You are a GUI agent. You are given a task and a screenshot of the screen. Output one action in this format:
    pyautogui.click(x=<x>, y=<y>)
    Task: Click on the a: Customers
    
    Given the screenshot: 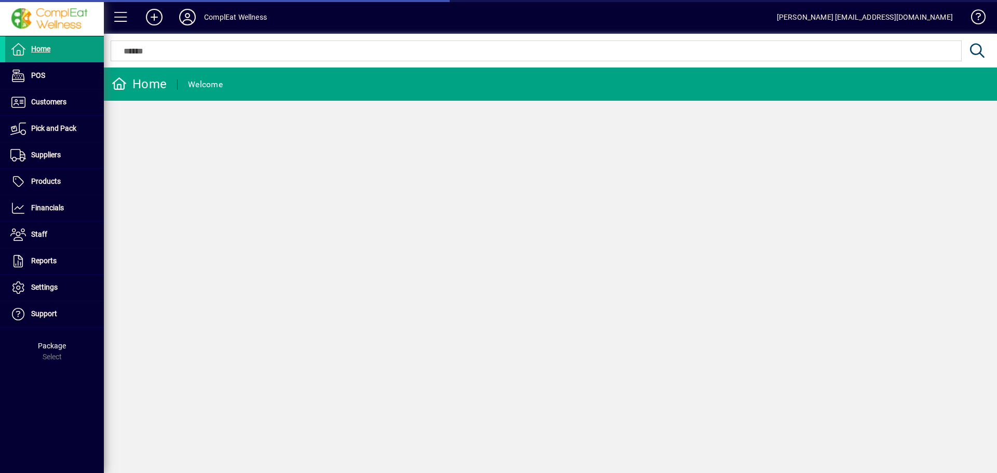 What is the action you would take?
    pyautogui.click(x=55, y=102)
    